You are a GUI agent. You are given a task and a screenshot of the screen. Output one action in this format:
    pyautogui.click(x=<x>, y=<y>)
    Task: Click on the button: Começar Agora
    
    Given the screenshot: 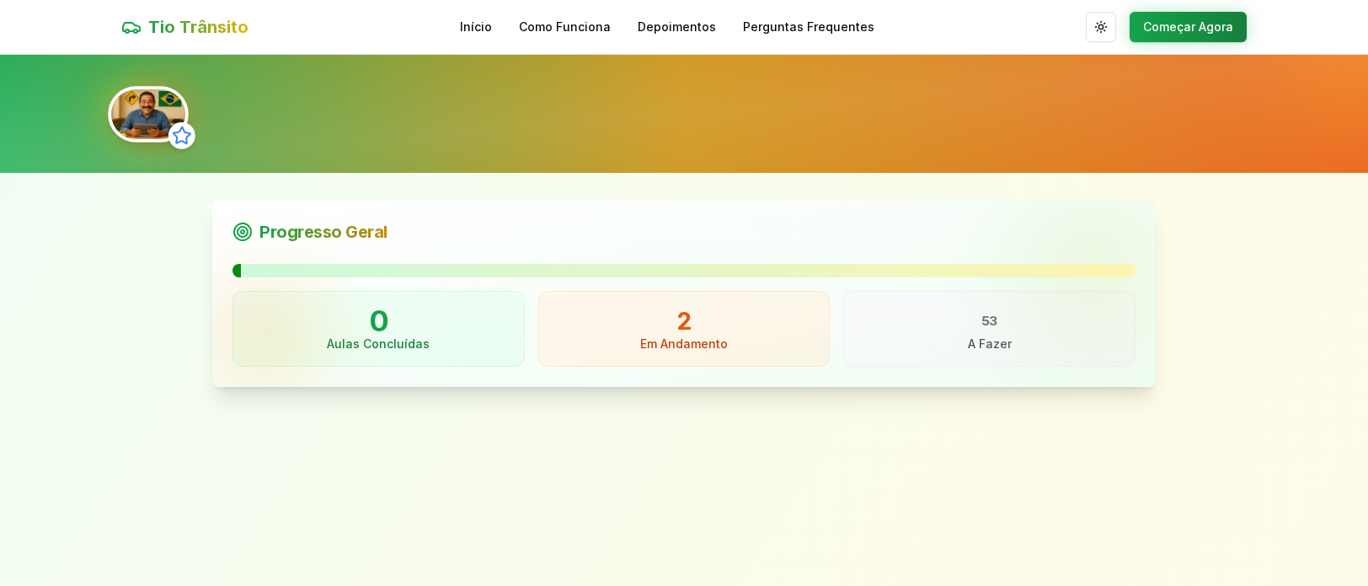 What is the action you would take?
    pyautogui.click(x=1188, y=27)
    